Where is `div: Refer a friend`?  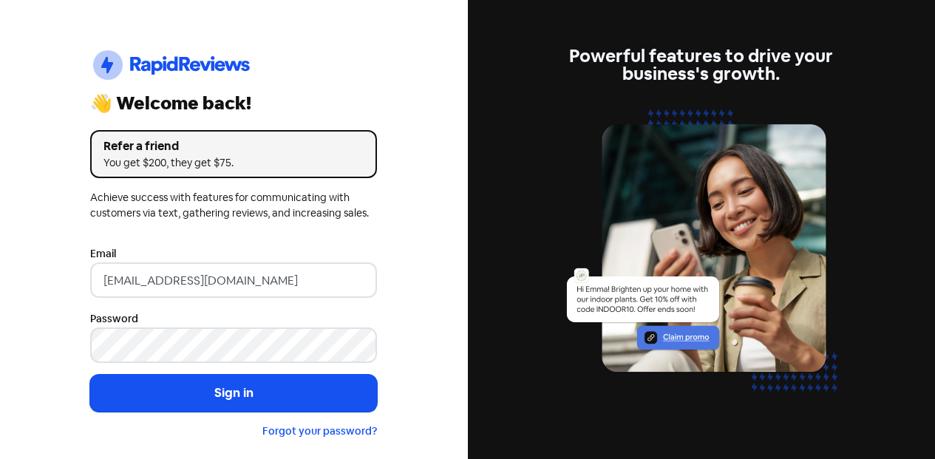 div: Refer a friend is located at coordinates (234, 146).